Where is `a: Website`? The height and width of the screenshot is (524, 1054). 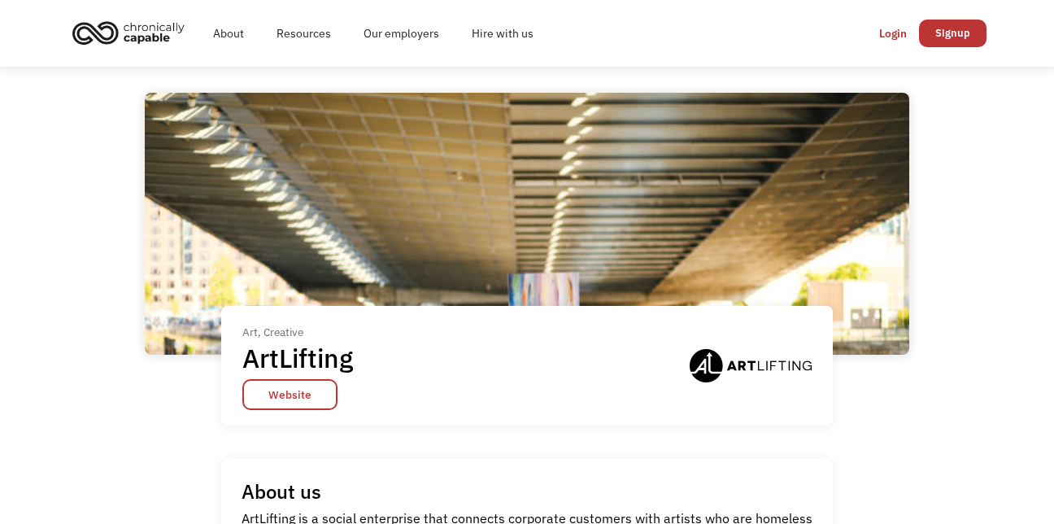
a: Website is located at coordinates (290, 394).